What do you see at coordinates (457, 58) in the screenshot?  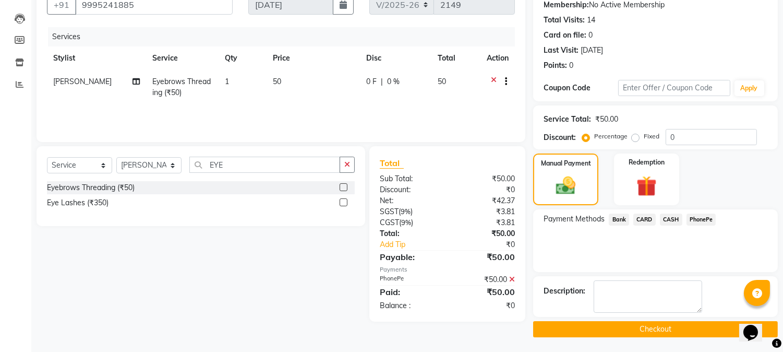 I see `th: Total` at bounding box center [457, 58].